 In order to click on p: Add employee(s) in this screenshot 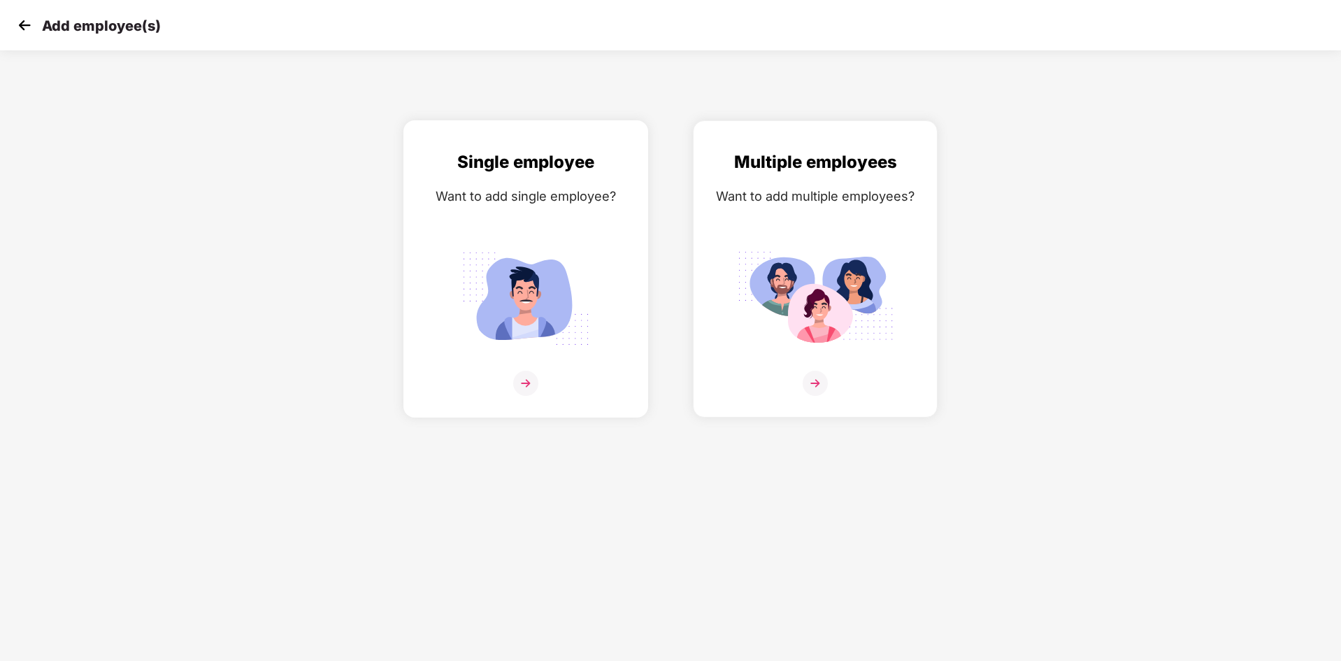, I will do `click(101, 26)`.